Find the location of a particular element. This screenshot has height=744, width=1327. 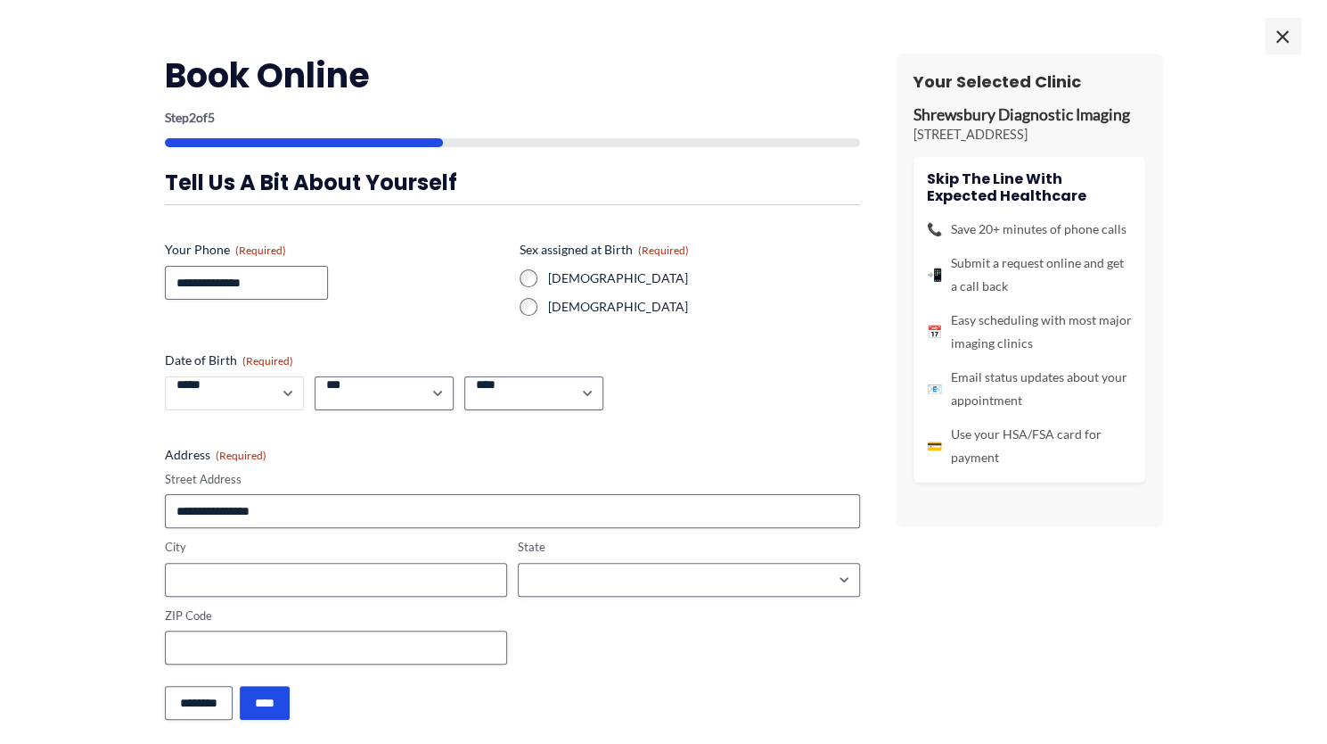

label: ZIP Code is located at coordinates (336, 615).